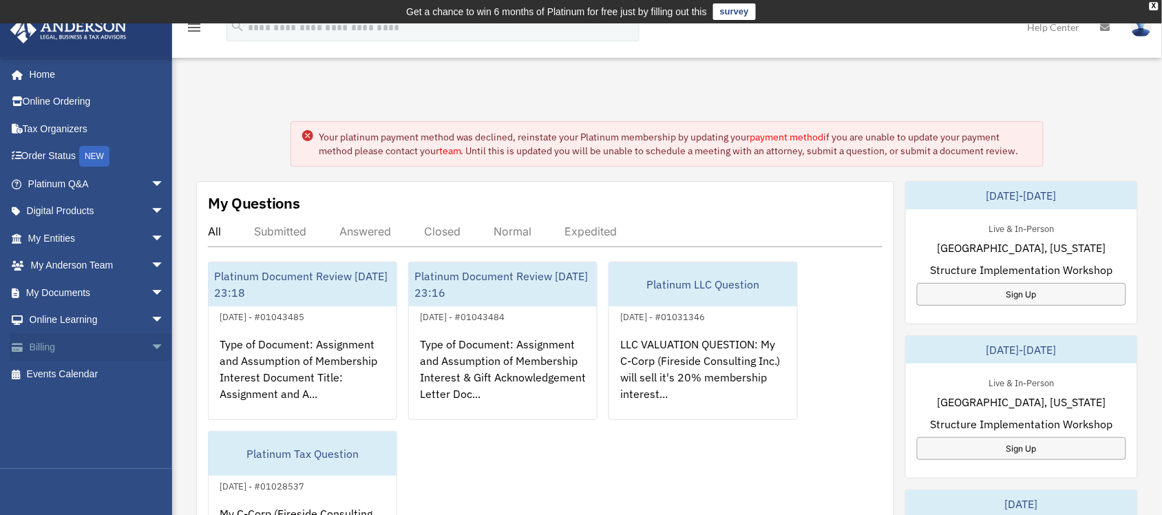 The height and width of the screenshot is (515, 1162). I want to click on div: My Questions, so click(254, 203).